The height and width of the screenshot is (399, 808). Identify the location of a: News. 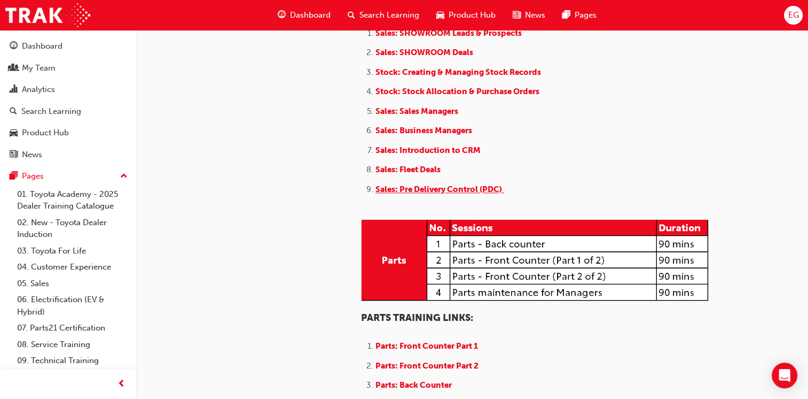
(68, 154).